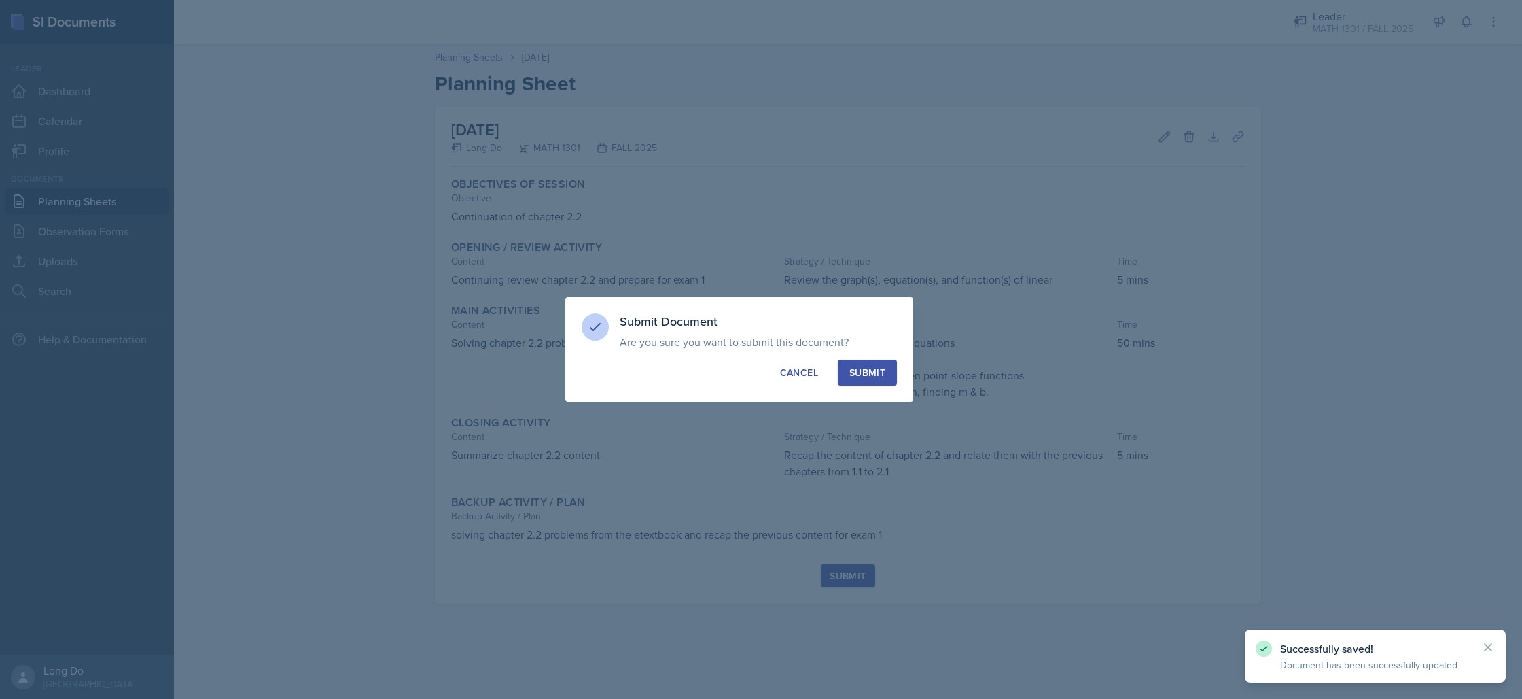  I want to click on div: Submit, so click(867, 372).